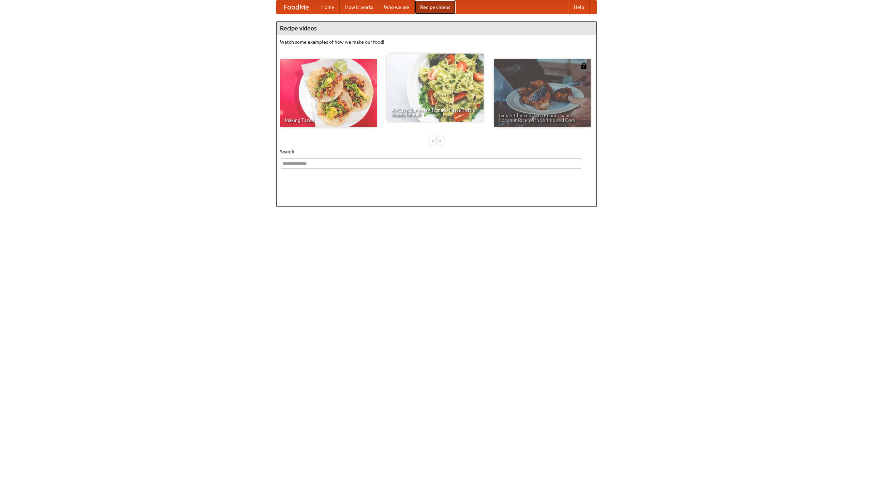  I want to click on h5: Search, so click(437, 151).